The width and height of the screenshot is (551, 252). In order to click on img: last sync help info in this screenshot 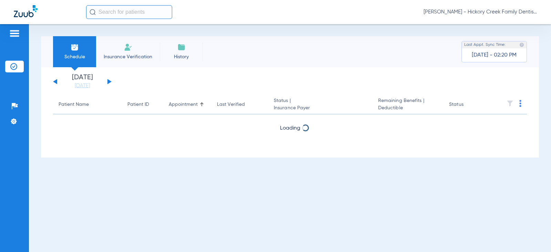, I will do `click(522, 45)`.